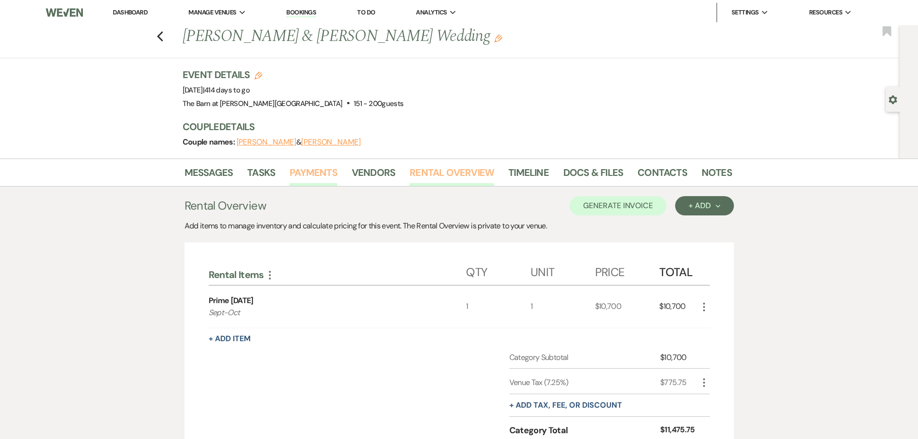 The height and width of the screenshot is (439, 918). I want to click on a: Contacts, so click(662, 175).